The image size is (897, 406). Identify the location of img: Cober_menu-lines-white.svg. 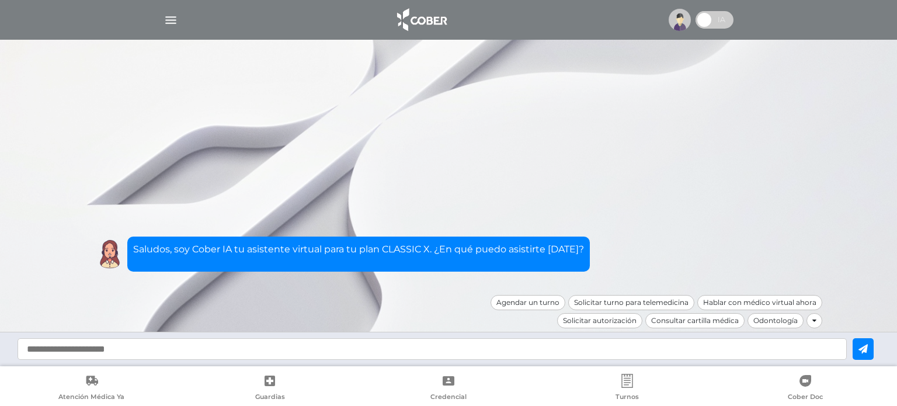
(171, 20).